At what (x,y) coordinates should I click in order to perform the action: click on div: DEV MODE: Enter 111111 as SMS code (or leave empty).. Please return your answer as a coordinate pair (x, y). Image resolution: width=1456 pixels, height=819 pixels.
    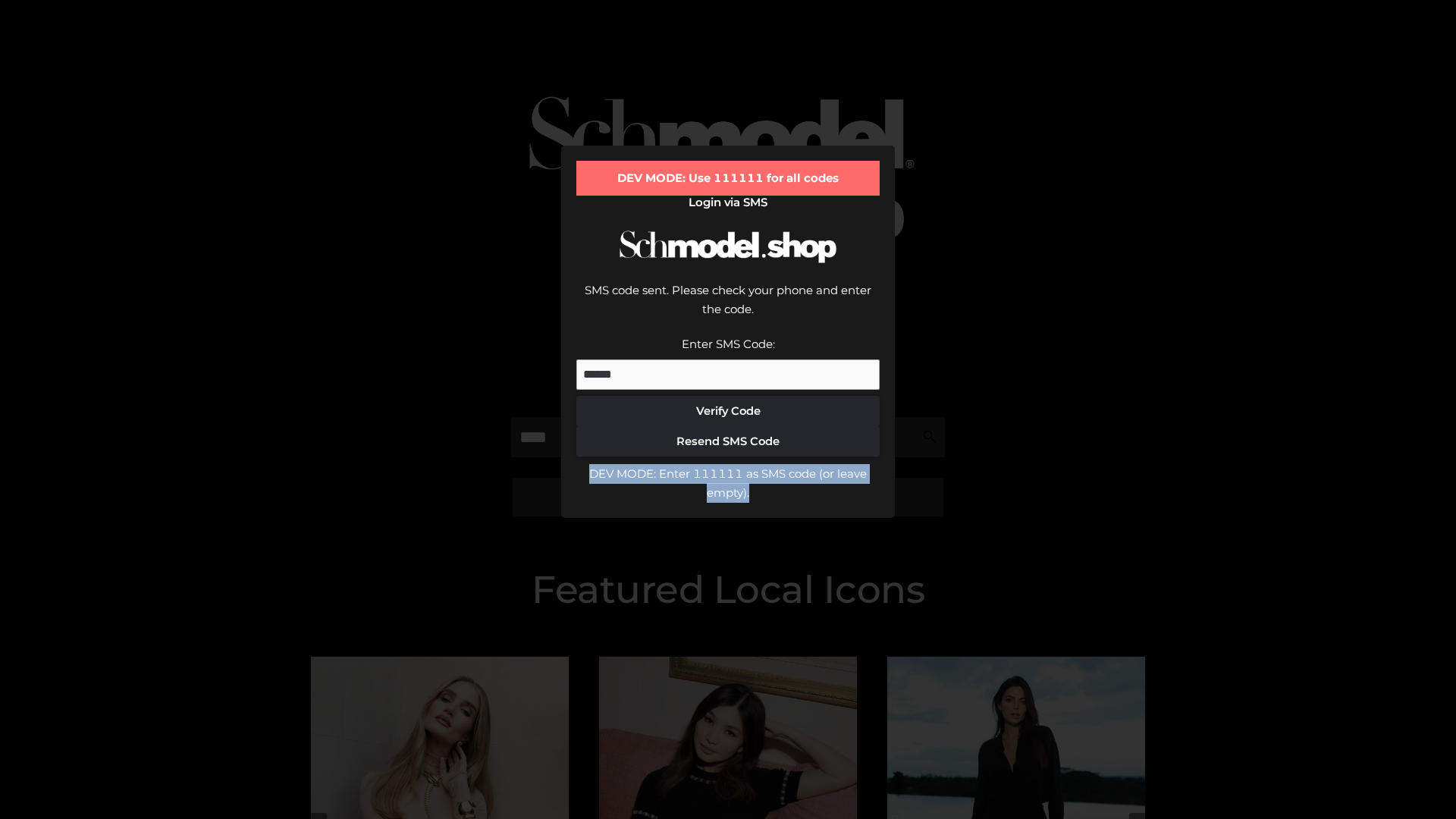
    Looking at the image, I should click on (728, 483).